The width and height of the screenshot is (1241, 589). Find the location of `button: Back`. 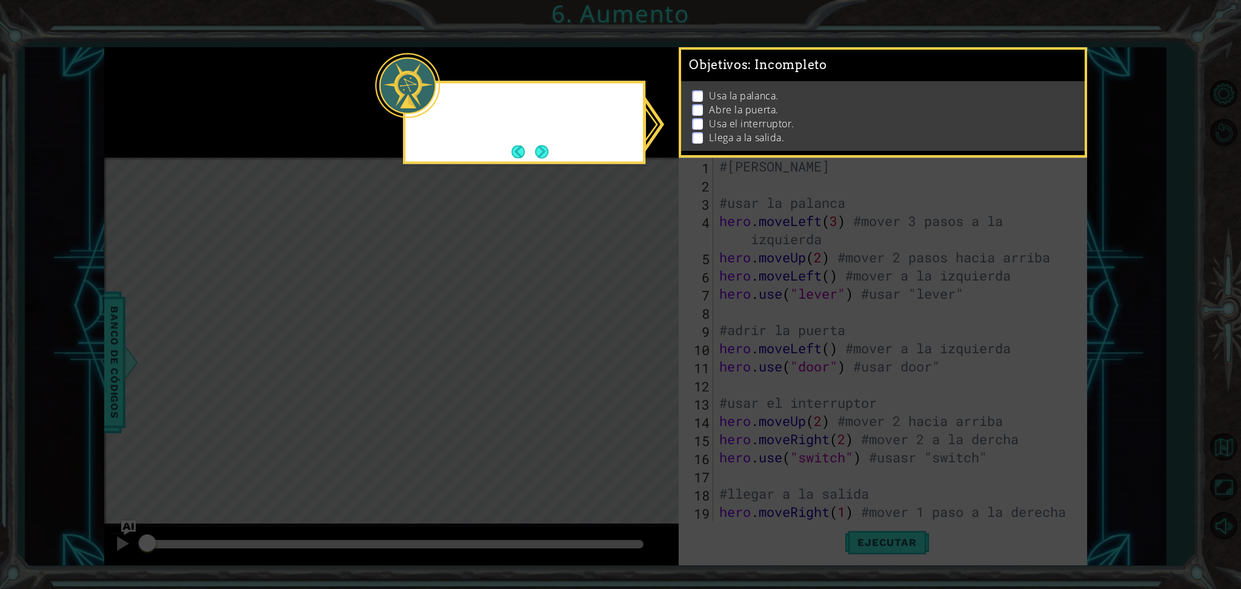

button: Back is located at coordinates (523, 152).